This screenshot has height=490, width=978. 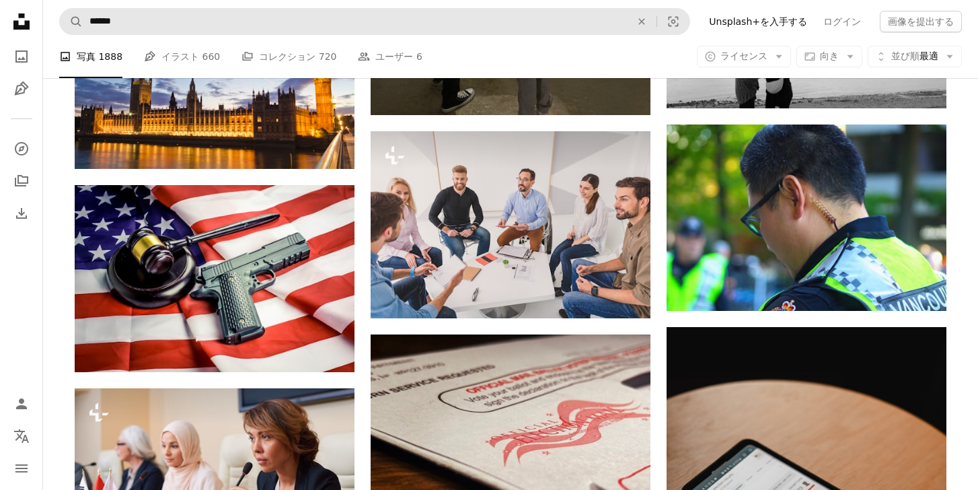 I want to click on button: ビジュアル検索, so click(x=673, y=22).